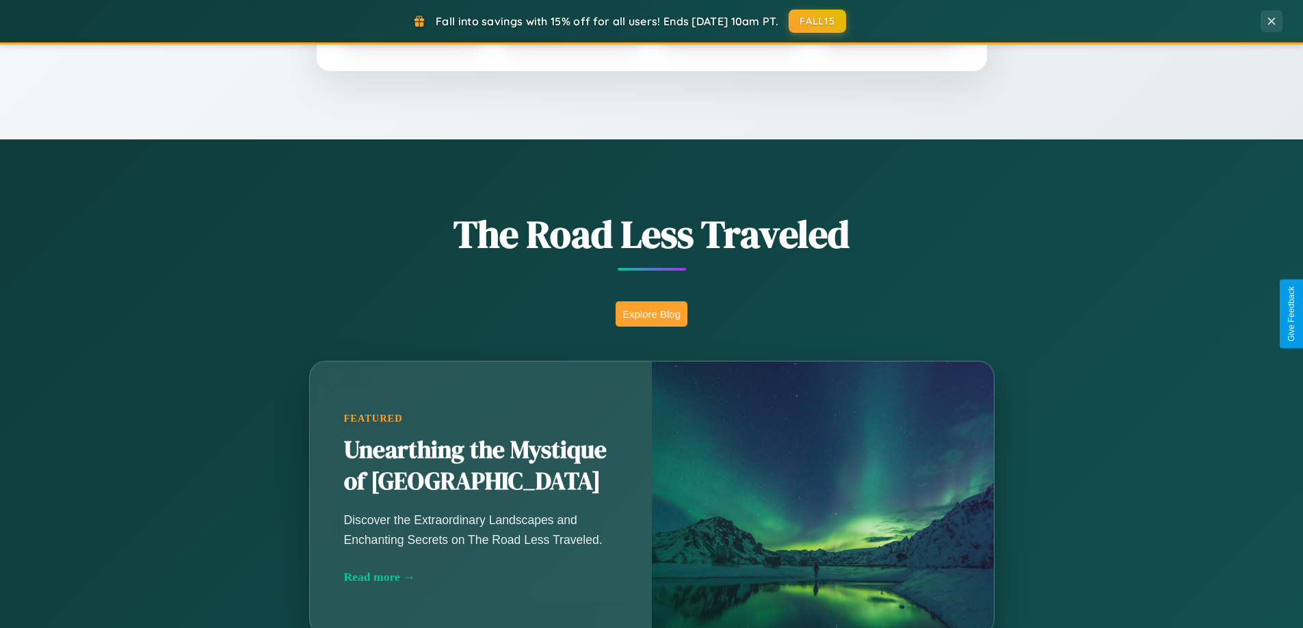 Image resolution: width=1303 pixels, height=628 pixels. What do you see at coordinates (481, 530) in the screenshot?
I see `p: Discover the Extraordinary Landscapes and Enchanting Secrets on The Road Less Traveled.` at bounding box center [481, 530].